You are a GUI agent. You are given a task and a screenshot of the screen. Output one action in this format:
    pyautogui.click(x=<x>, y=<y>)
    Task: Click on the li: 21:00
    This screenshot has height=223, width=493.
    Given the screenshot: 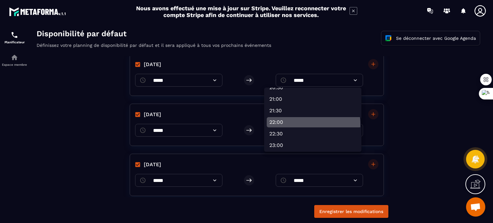 What is the action you would take?
    pyautogui.click(x=284, y=71)
    